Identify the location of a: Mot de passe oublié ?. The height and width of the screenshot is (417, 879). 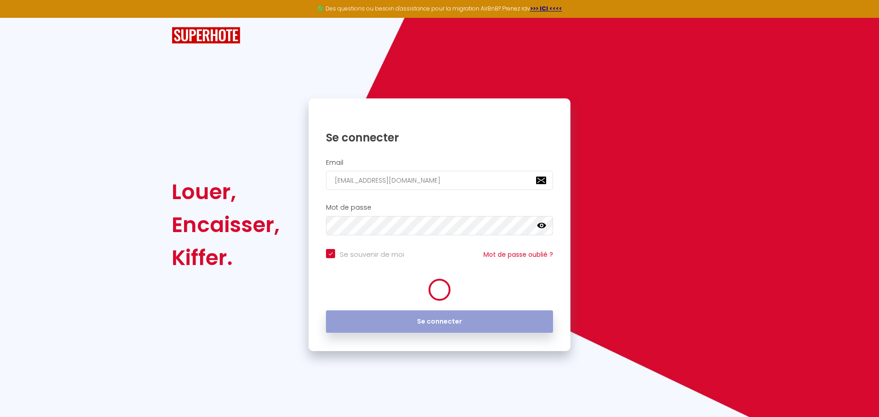
(518, 254).